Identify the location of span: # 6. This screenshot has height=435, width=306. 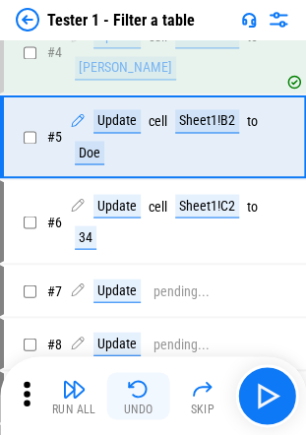
(54, 221).